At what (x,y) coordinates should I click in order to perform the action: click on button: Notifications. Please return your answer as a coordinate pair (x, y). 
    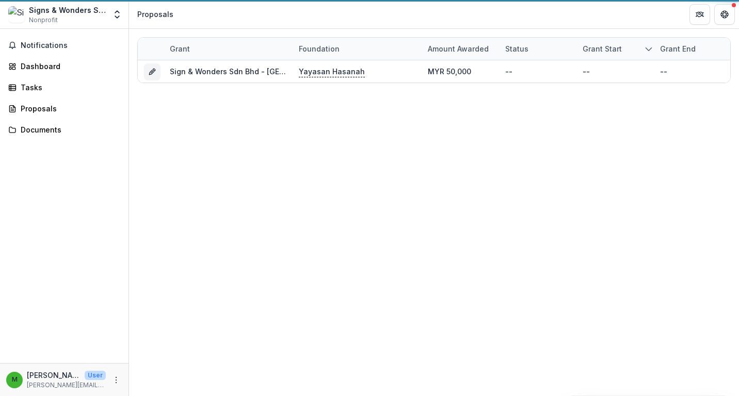
    Looking at the image, I should click on (64, 45).